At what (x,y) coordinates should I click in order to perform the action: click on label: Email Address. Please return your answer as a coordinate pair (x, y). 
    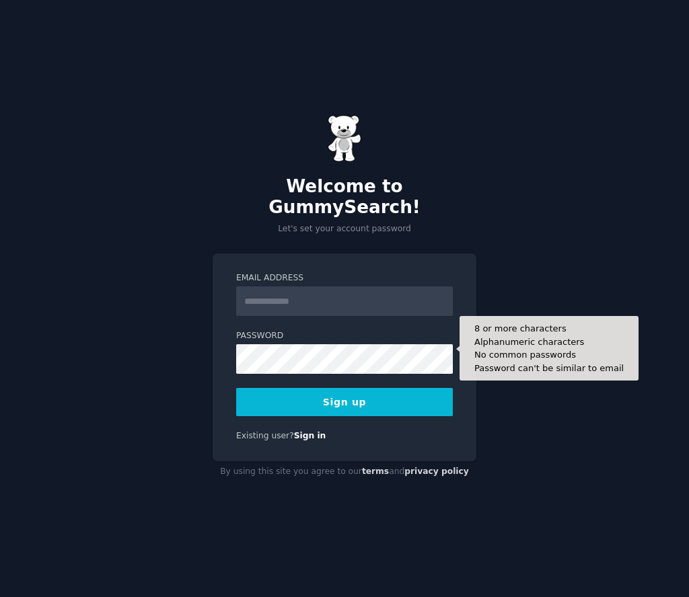
    Looking at the image, I should click on (344, 278).